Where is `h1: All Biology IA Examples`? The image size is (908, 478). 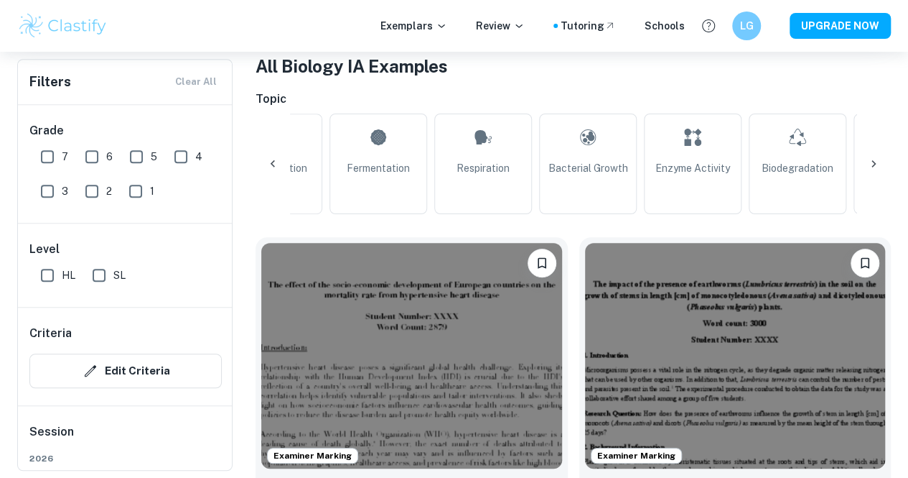 h1: All Biology IA Examples is located at coordinates (573, 66).